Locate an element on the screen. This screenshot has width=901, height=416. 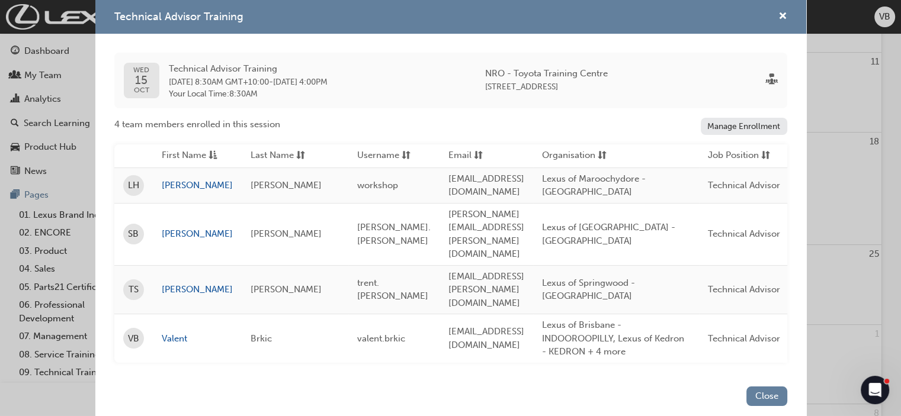
button: Last Namesorting-icon is located at coordinates (283, 156).